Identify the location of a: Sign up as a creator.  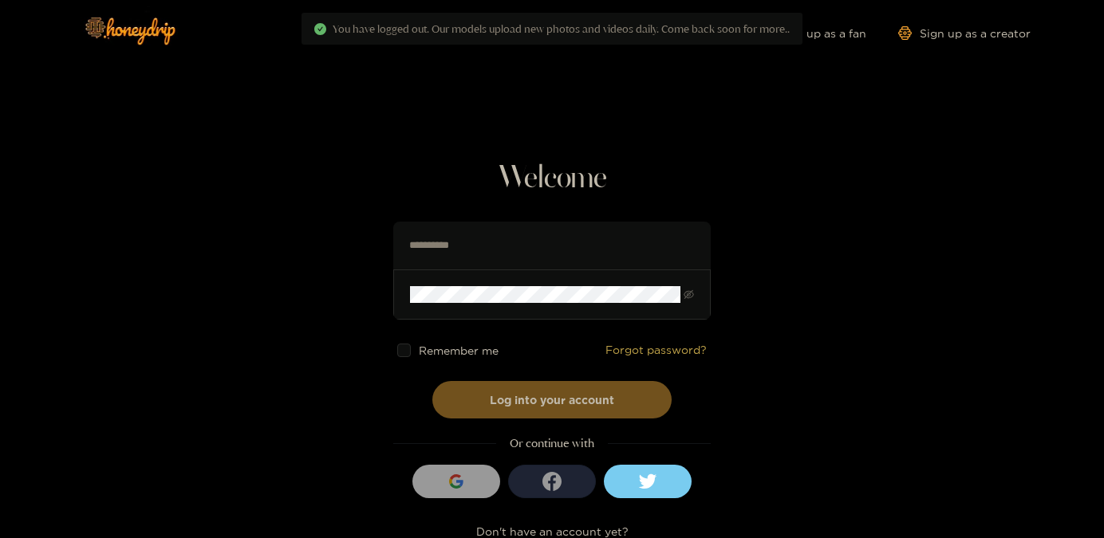
(964, 33).